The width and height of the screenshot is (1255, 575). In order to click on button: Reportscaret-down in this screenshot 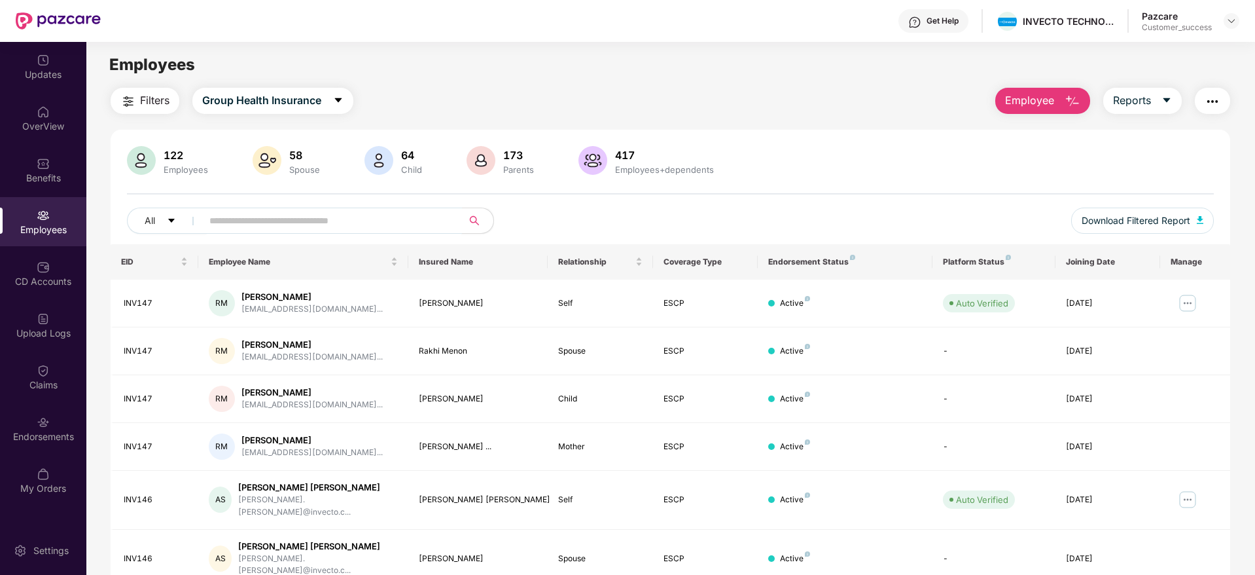, I will do `click(1143, 101)`.